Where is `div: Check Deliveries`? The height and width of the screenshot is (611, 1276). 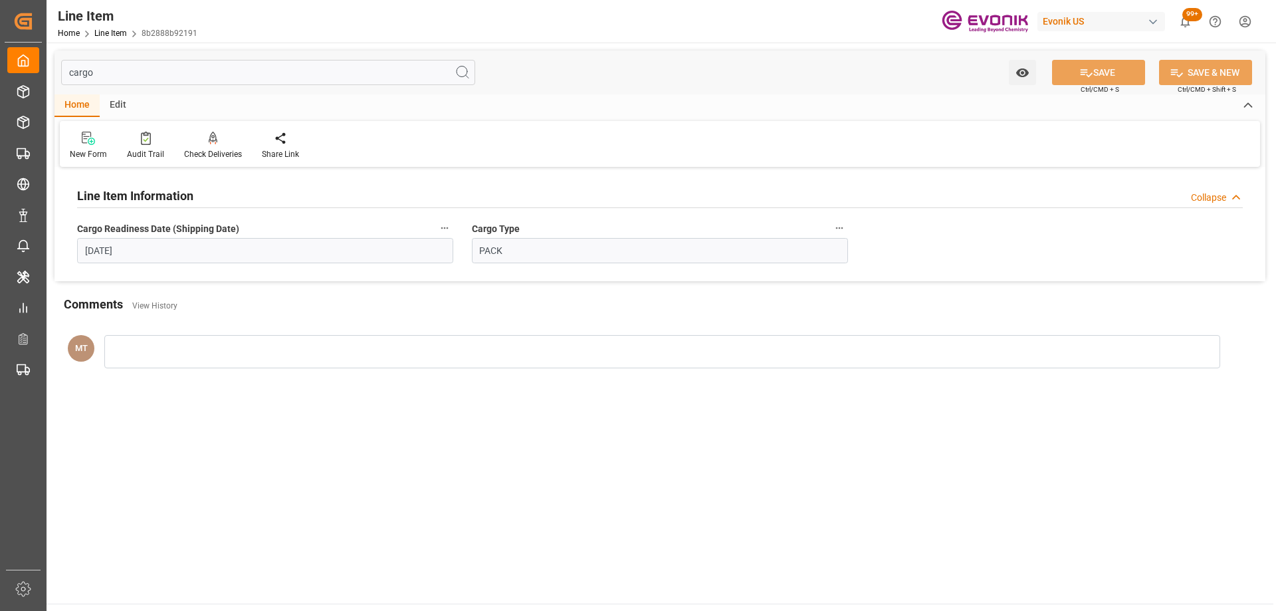 div: Check Deliveries is located at coordinates (213, 154).